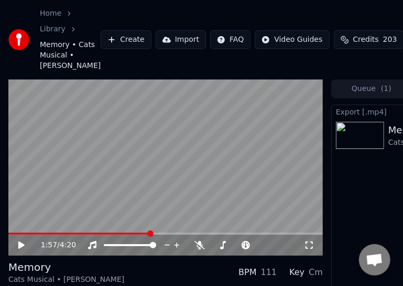 The image size is (403, 286). What do you see at coordinates (386, 89) in the screenshot?
I see `span: ( 1 )` at bounding box center [386, 89].